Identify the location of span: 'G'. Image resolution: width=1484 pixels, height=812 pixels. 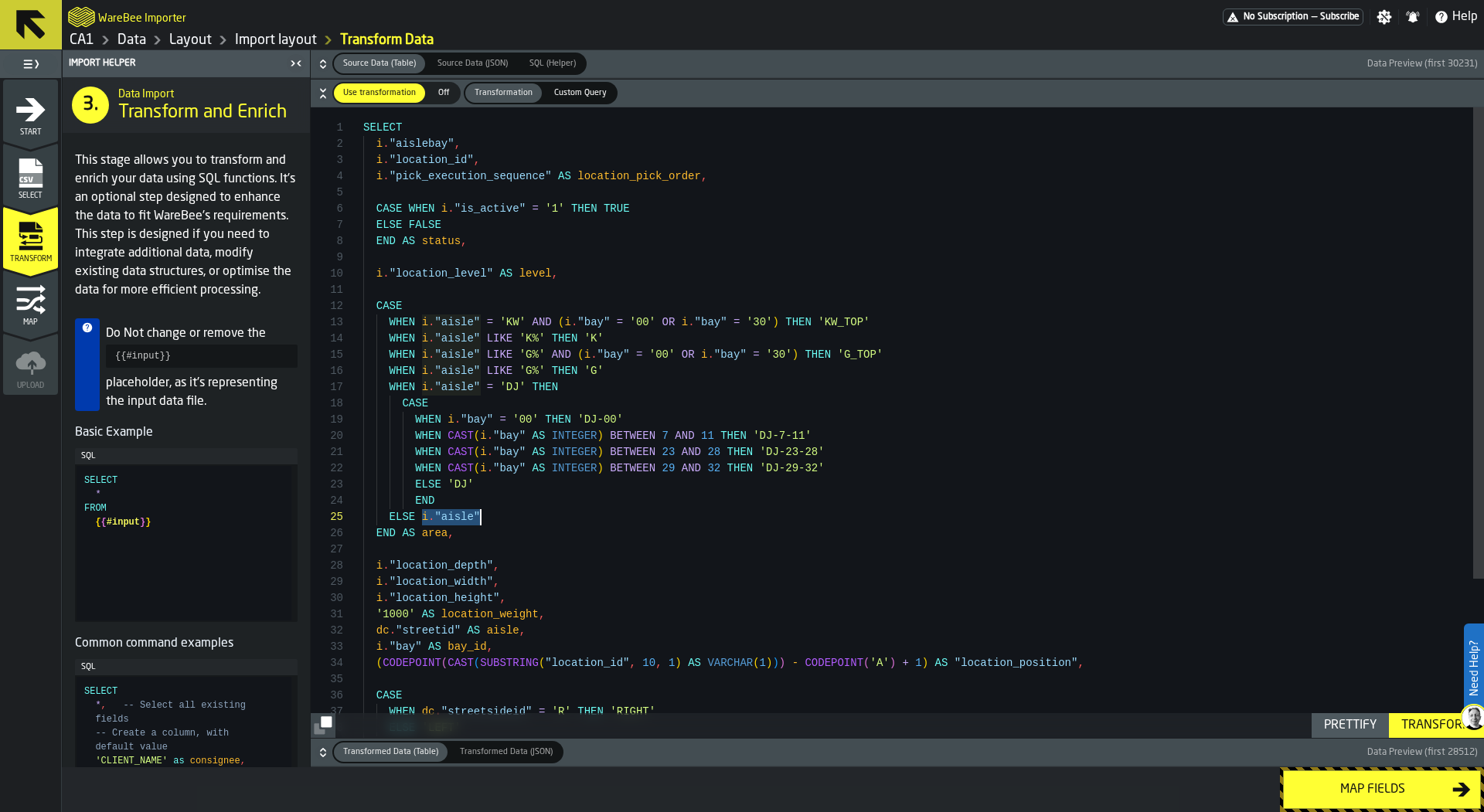
(594, 371).